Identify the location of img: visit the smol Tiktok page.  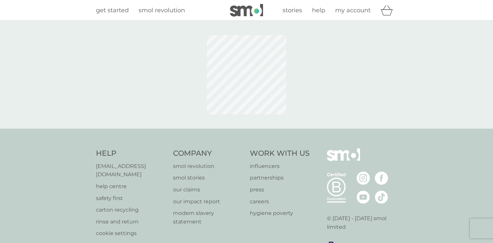
(382, 197).